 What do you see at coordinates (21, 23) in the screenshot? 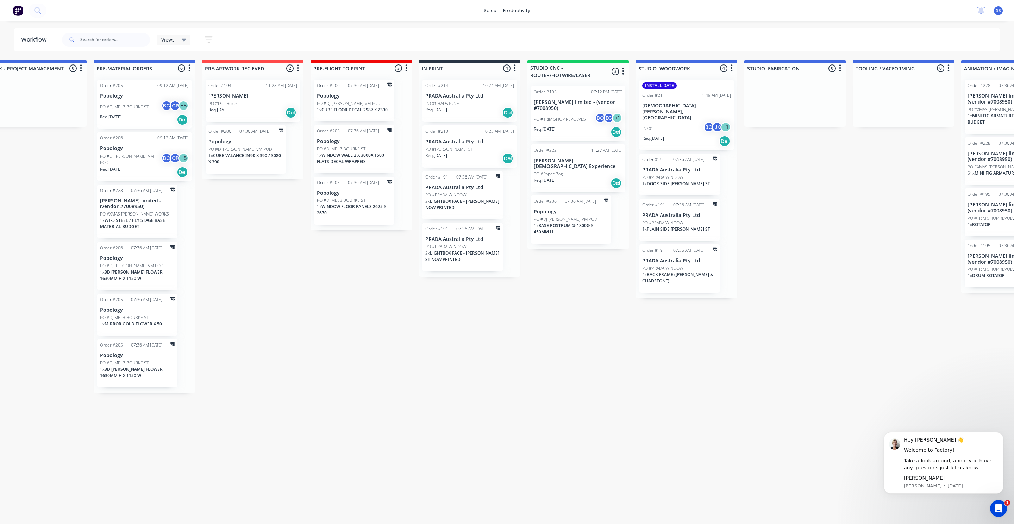
I see `img: Profile image for Cathy` at bounding box center [21, 23].